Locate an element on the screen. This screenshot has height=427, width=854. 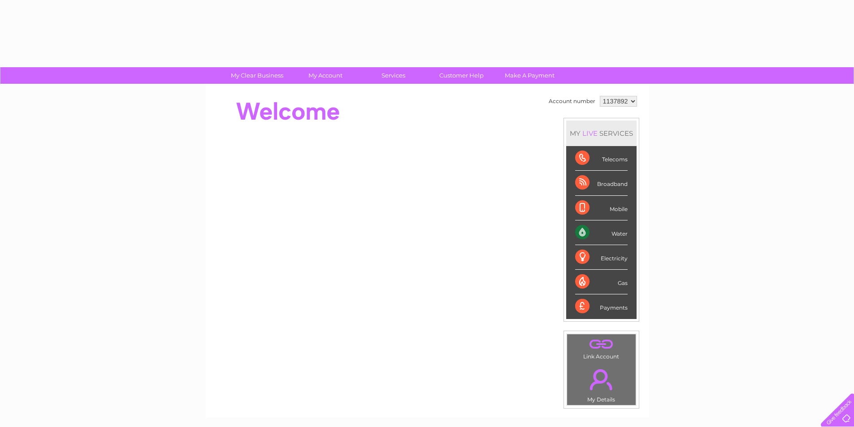
td: Link Account is located at coordinates (601, 348).